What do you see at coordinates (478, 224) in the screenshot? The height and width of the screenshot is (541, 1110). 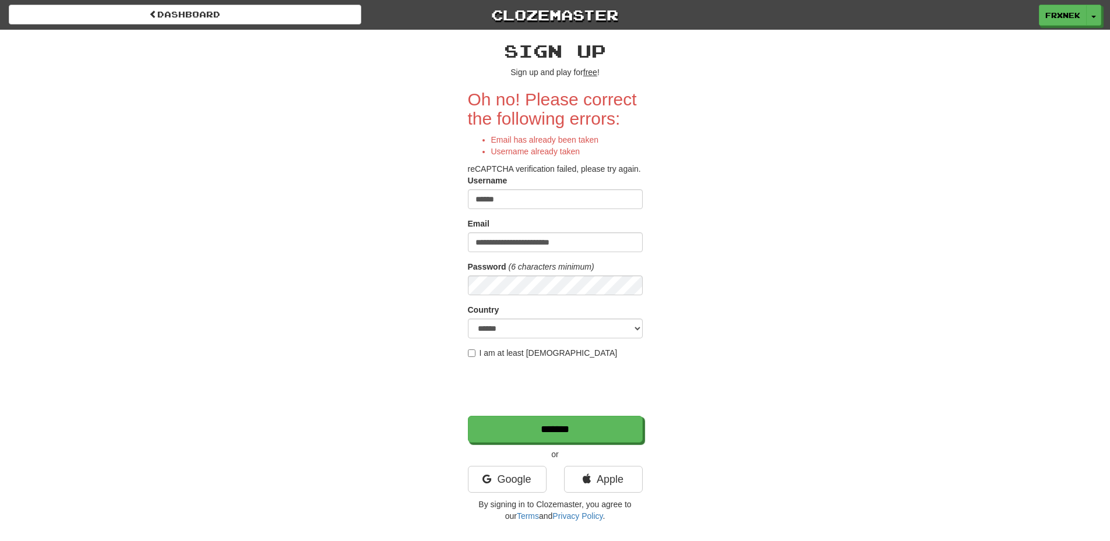 I see `label: Email` at bounding box center [478, 224].